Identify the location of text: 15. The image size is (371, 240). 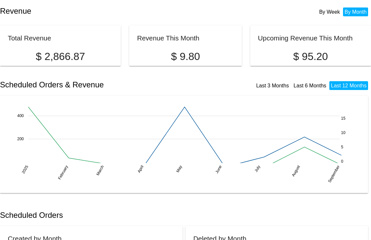
(344, 118).